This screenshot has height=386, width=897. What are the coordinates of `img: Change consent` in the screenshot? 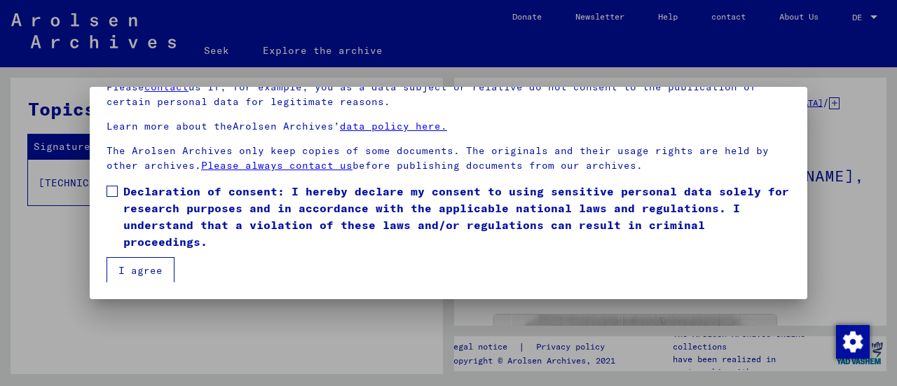 It's located at (853, 342).